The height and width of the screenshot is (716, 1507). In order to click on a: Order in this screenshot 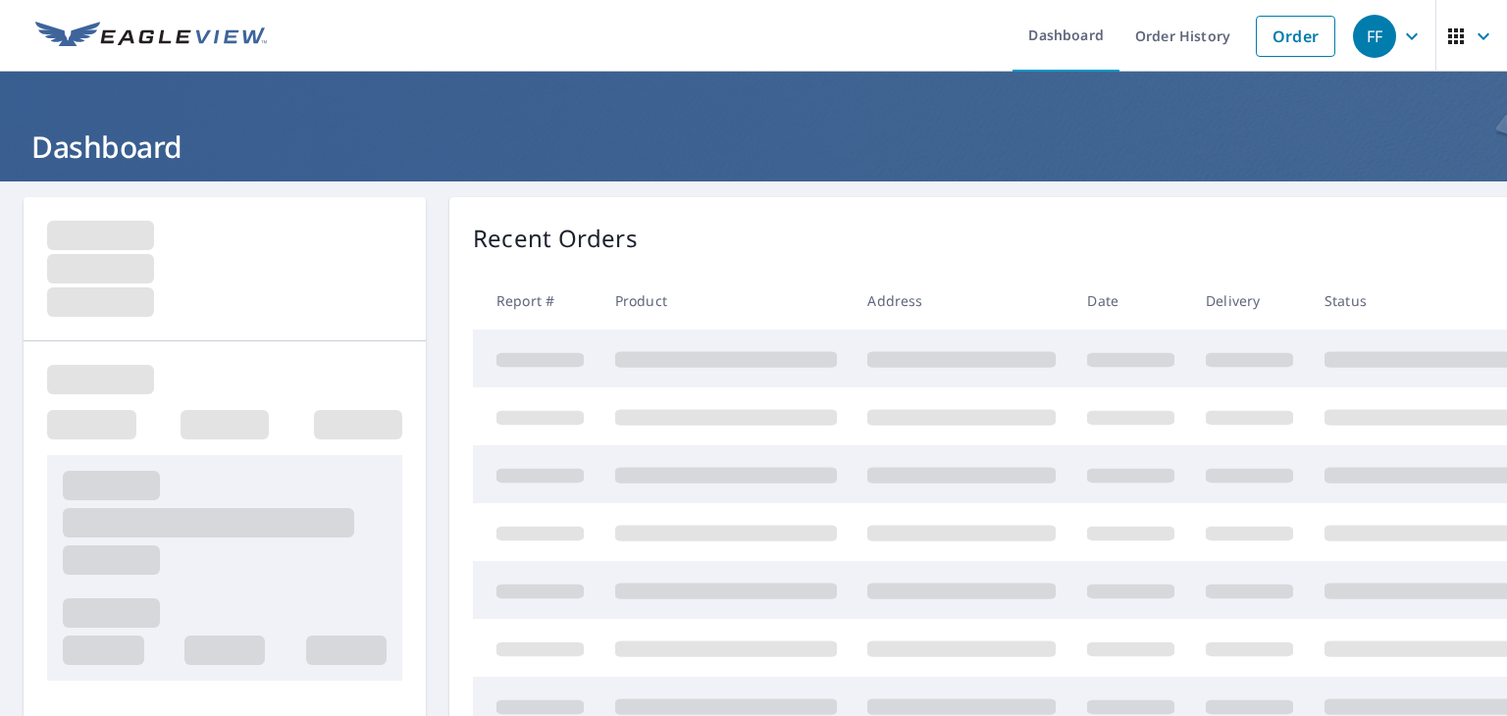, I will do `click(1295, 36)`.